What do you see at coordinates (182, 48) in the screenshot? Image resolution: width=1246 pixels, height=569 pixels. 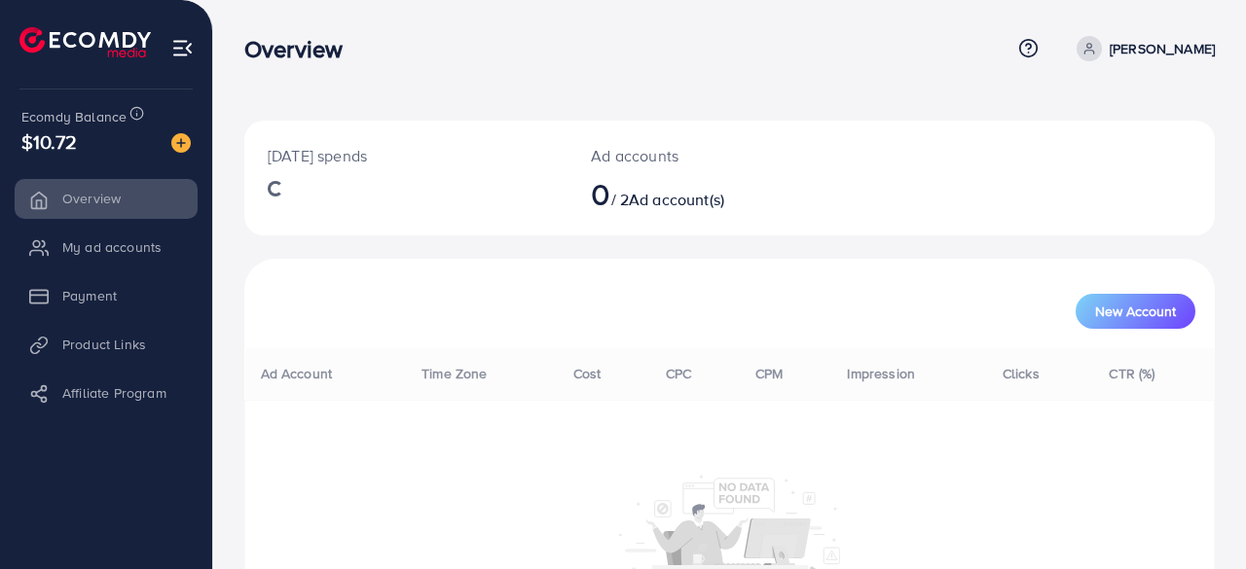 I see `img: menu` at bounding box center [182, 48].